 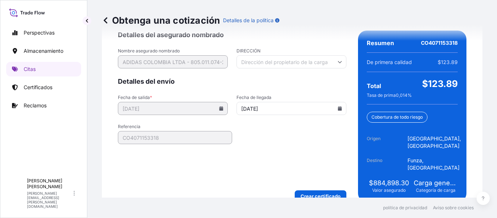 What do you see at coordinates (381, 43) in the screenshot?
I see `font: Resumen` at bounding box center [381, 43].